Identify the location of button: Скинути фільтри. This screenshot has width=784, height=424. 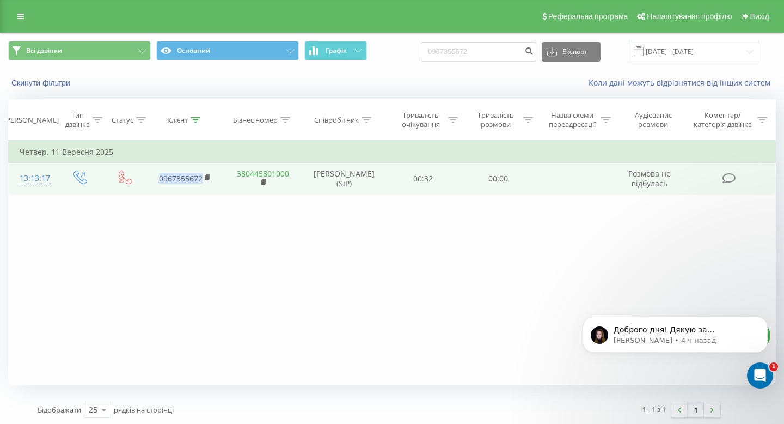
(42, 83).